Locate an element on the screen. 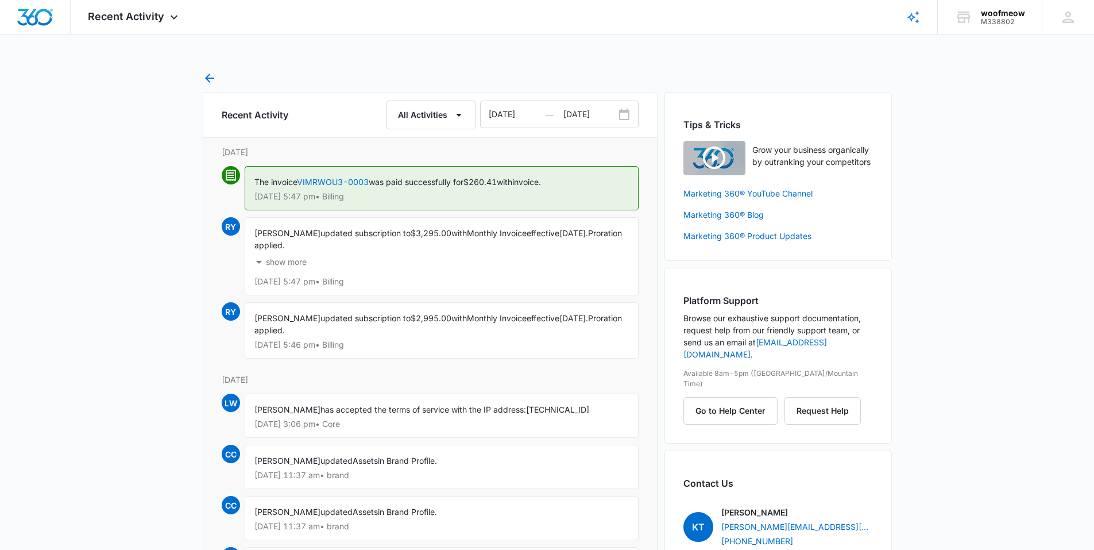 The height and width of the screenshot is (550, 1094). a: Request Help is located at coordinates (822, 410).